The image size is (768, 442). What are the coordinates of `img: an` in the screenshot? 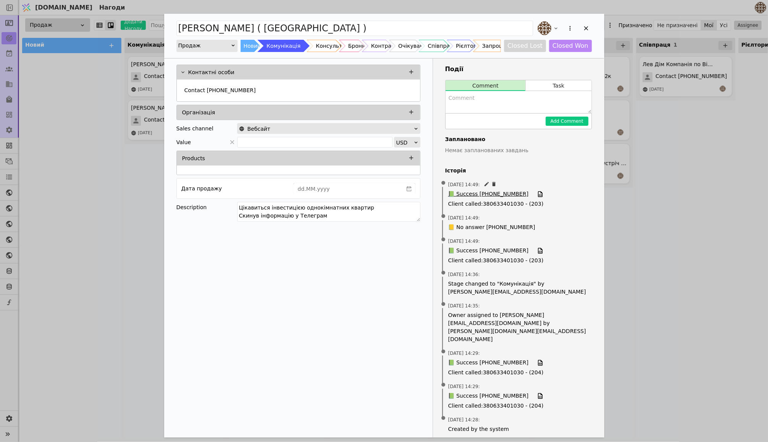 It's located at (545, 28).